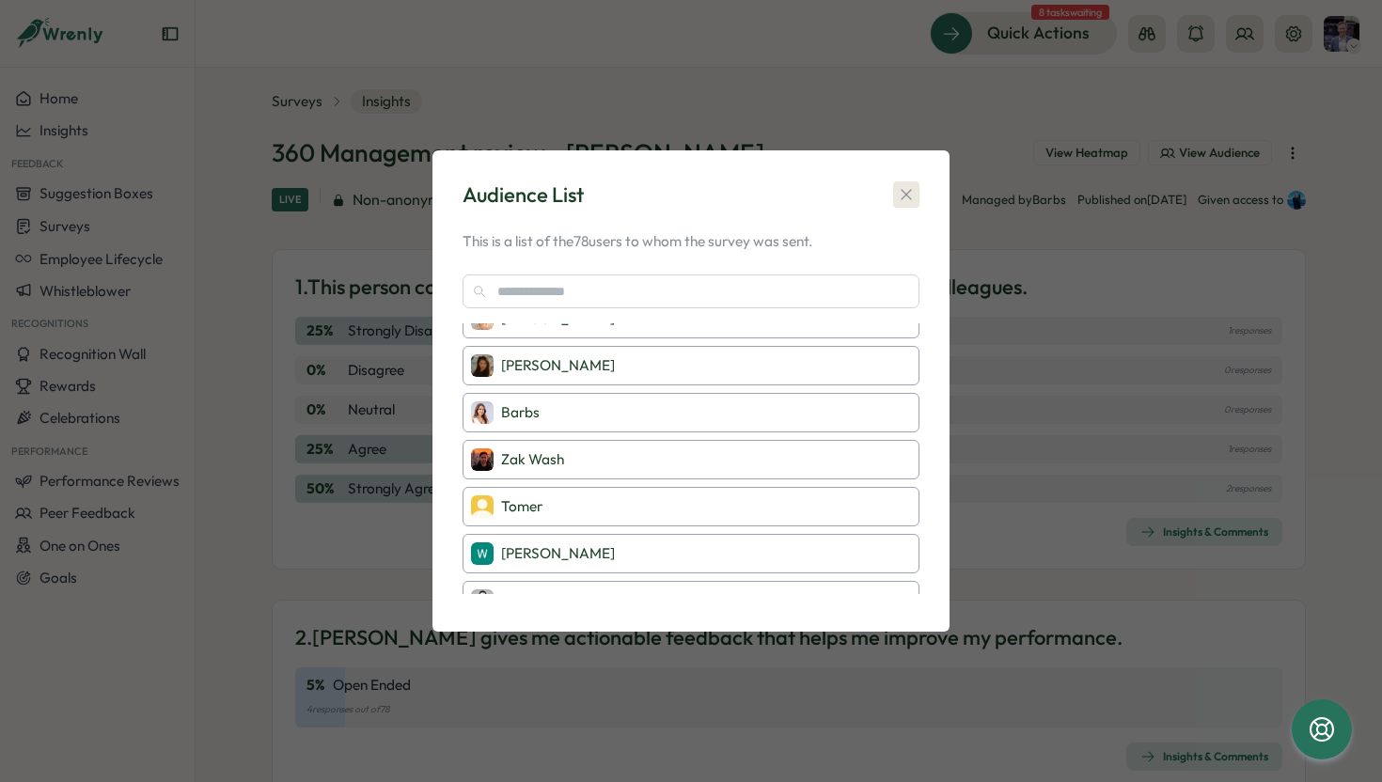 The height and width of the screenshot is (782, 1382). I want to click on div: Audience List, so click(523, 195).